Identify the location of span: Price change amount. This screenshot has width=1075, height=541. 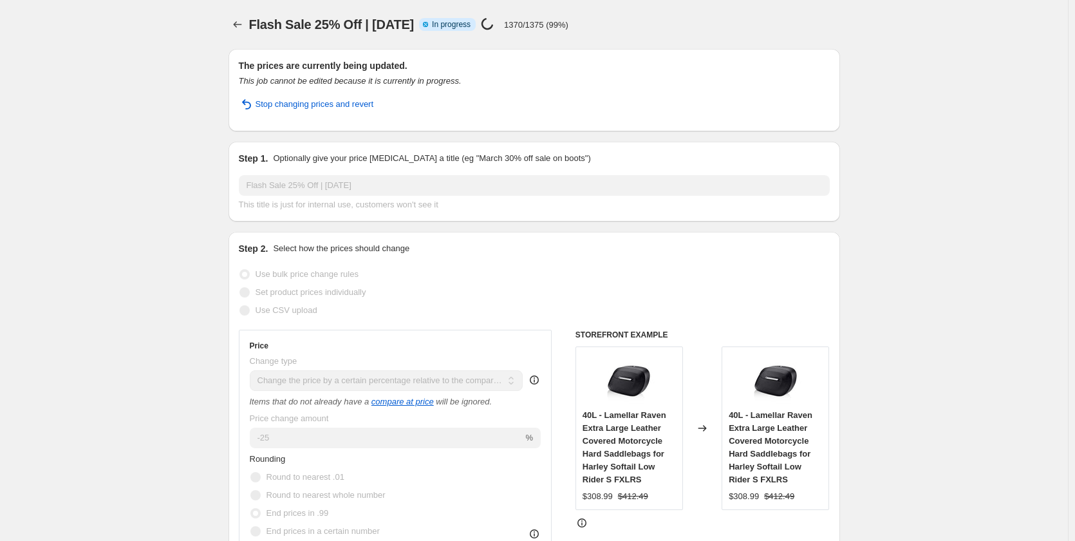
(289, 418).